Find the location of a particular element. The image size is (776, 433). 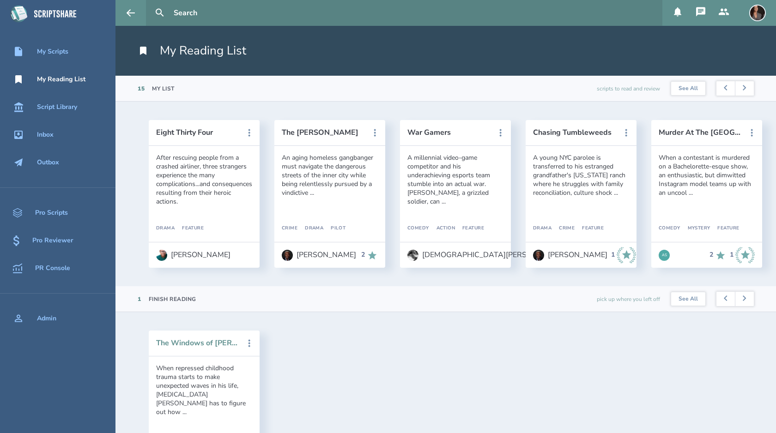

div: Outbox is located at coordinates (48, 163).